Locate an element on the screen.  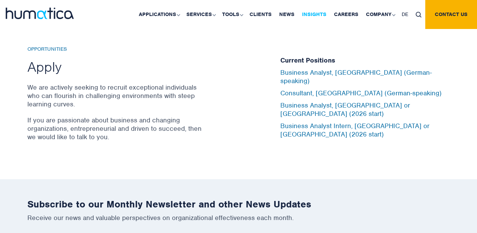
img: logo is located at coordinates (40, 13).